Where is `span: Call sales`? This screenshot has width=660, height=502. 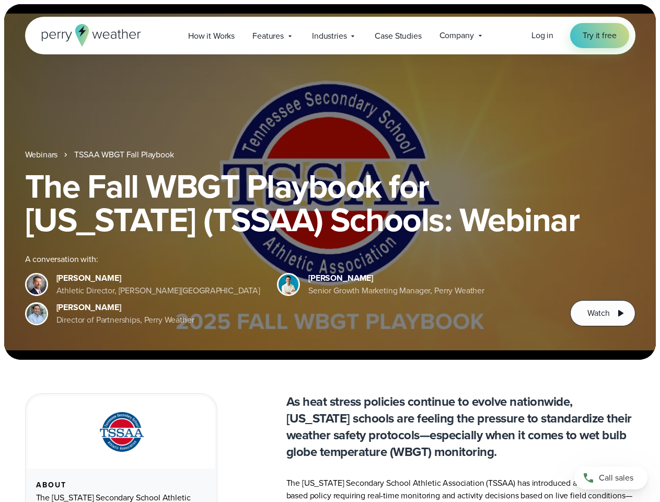
span: Call sales is located at coordinates (616, 478).